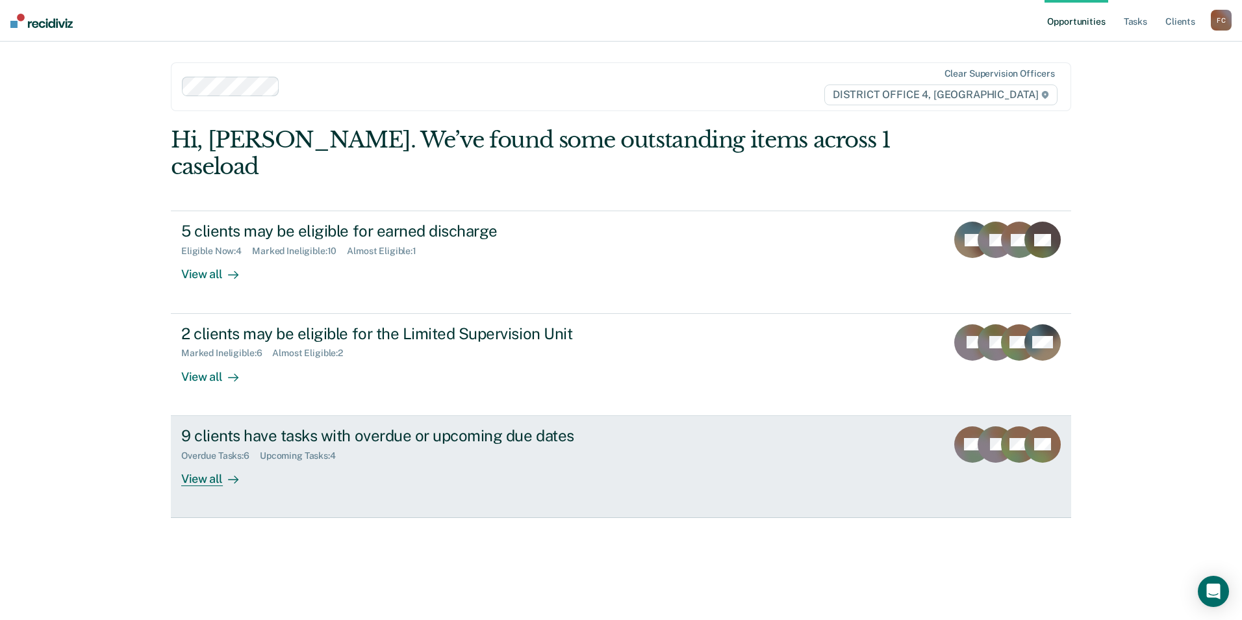  What do you see at coordinates (1000, 73) in the screenshot?
I see `div: Clear supervision officers` at bounding box center [1000, 73].